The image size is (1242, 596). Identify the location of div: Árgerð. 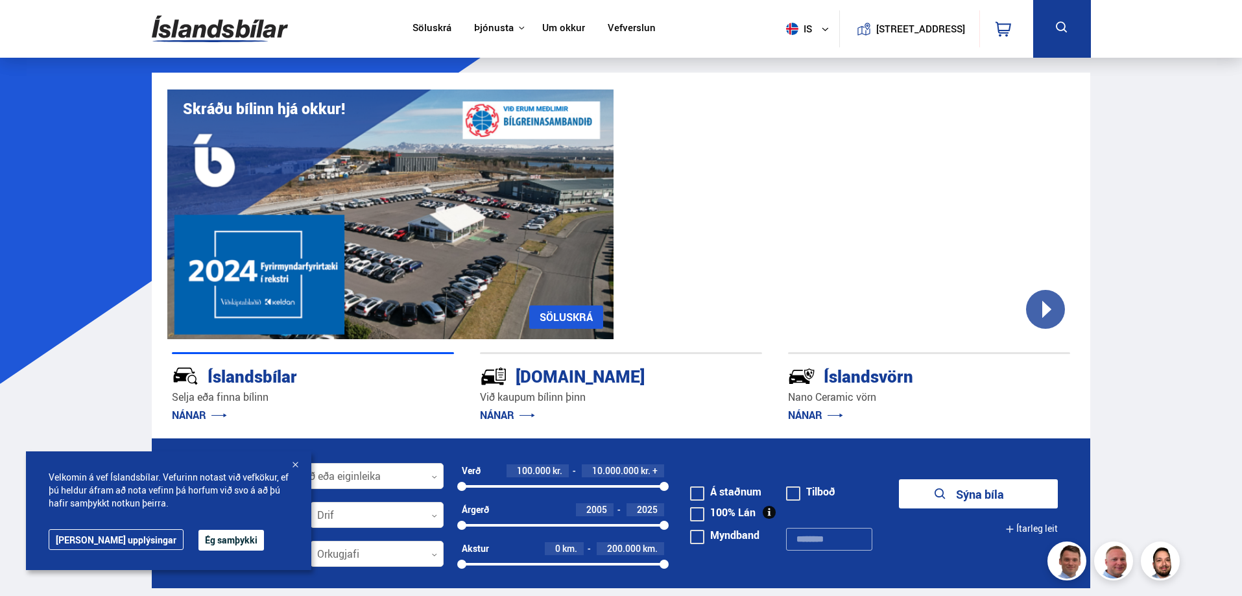
(476, 510).